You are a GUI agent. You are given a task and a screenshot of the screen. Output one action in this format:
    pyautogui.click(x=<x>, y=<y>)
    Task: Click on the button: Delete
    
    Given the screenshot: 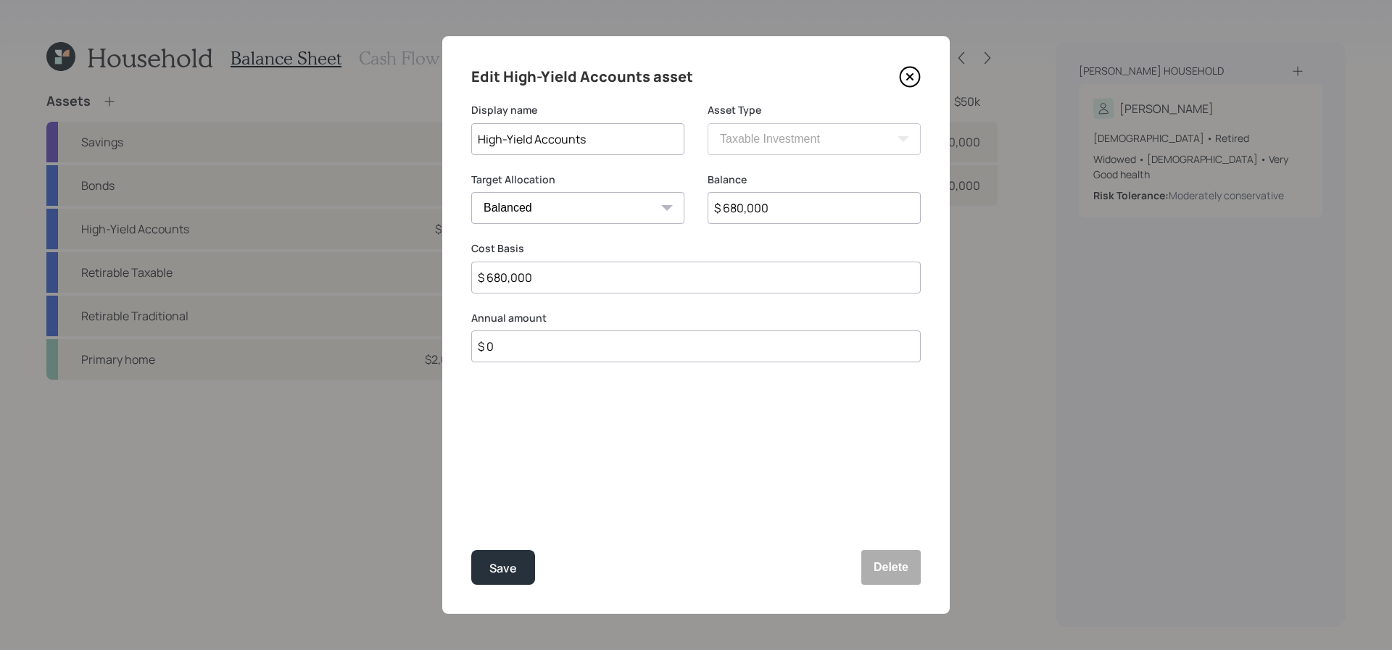 What is the action you would take?
    pyautogui.click(x=891, y=568)
    